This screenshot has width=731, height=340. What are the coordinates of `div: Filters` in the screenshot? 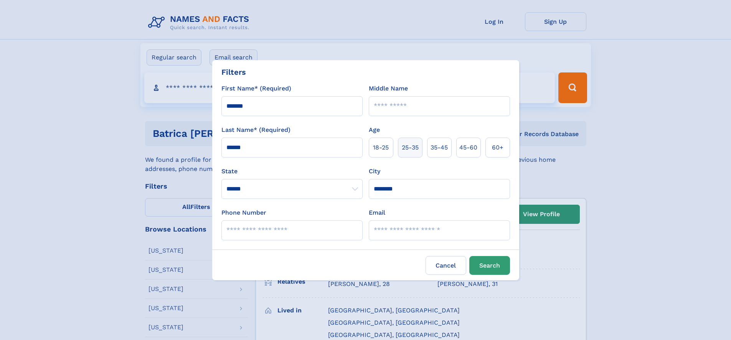 It's located at (234, 72).